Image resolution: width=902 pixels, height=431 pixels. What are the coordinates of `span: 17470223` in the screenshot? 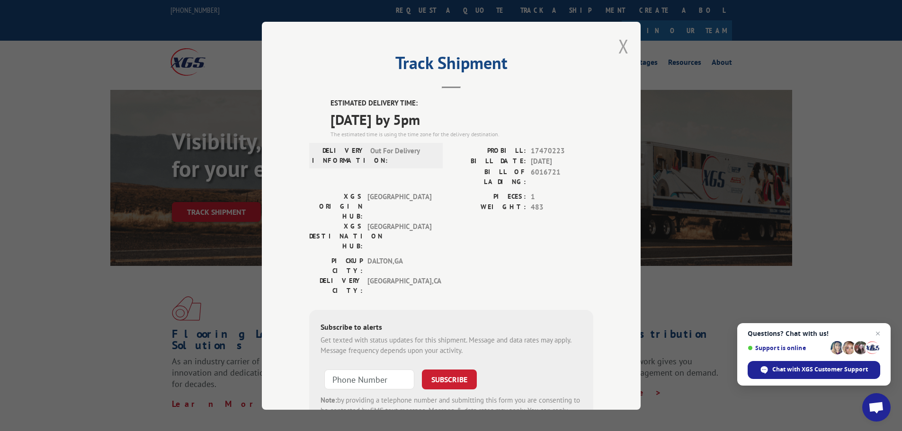 It's located at (562, 150).